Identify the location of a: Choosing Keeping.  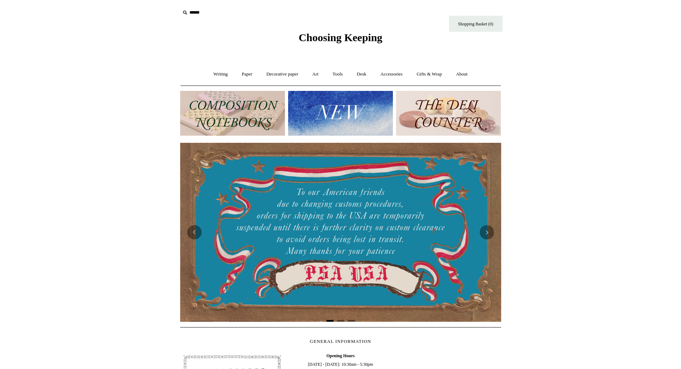
(340, 40).